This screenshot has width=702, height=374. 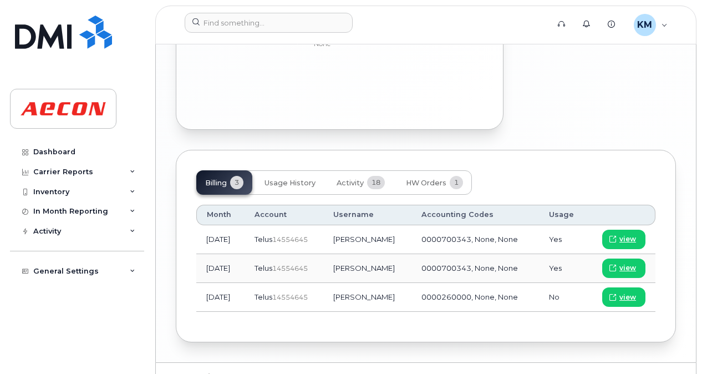 What do you see at coordinates (475, 215) in the screenshot?
I see `th: Accounting Codes` at bounding box center [475, 215].